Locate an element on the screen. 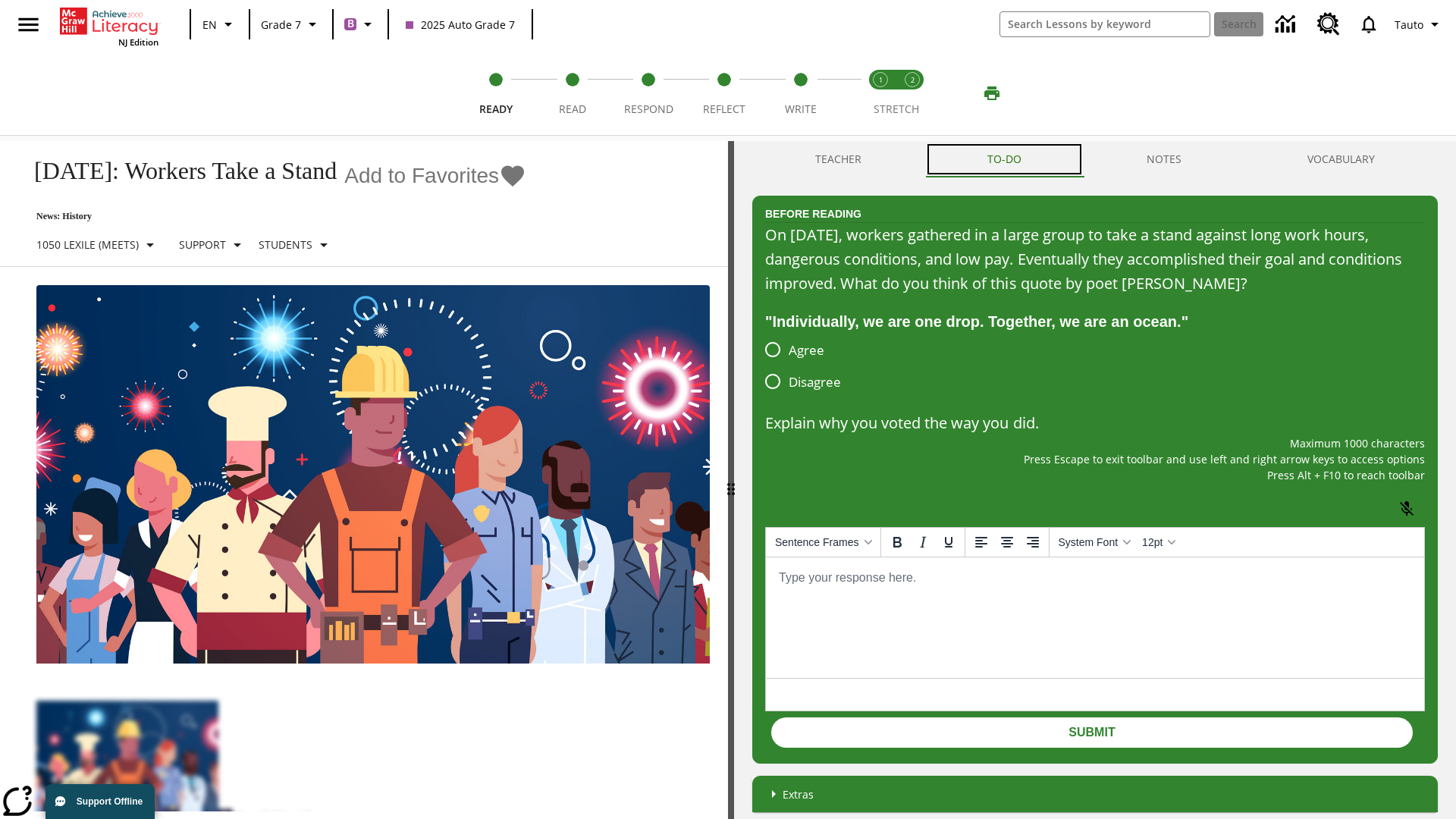  a: Data Center is located at coordinates (1287, 24).